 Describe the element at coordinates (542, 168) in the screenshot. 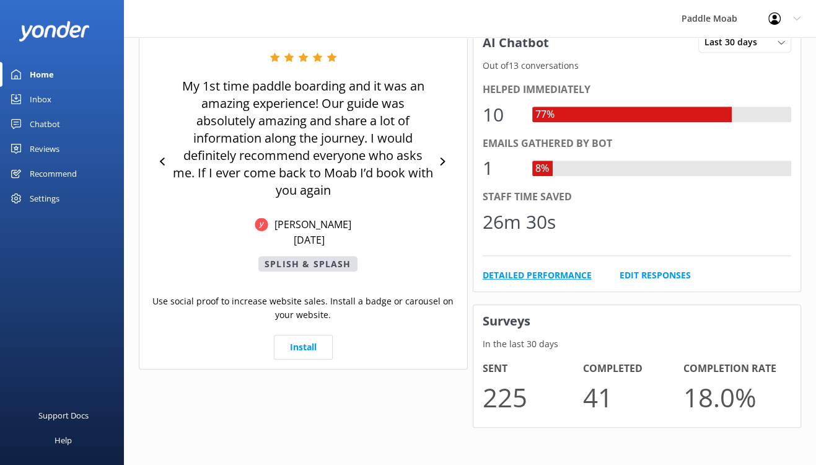

I see `div: 8%` at that location.